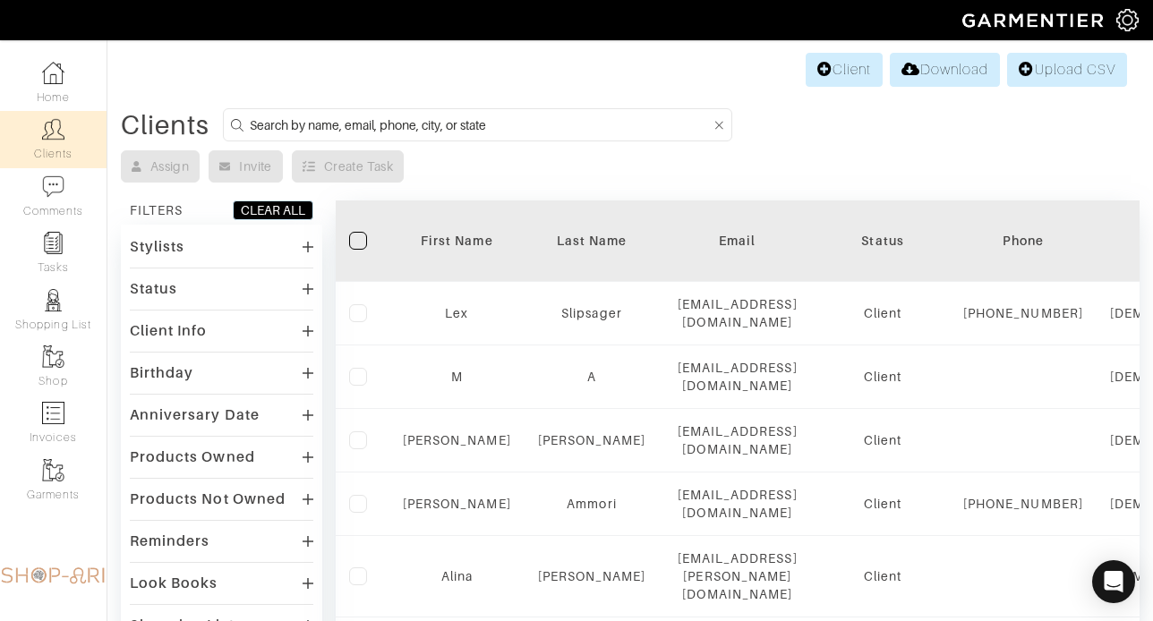  I want to click on img: orders-icon-0abe47150d42831381b5fb84f609e132dff9fe21cb692f30cb5eec754e2cba89.png, so click(53, 413).